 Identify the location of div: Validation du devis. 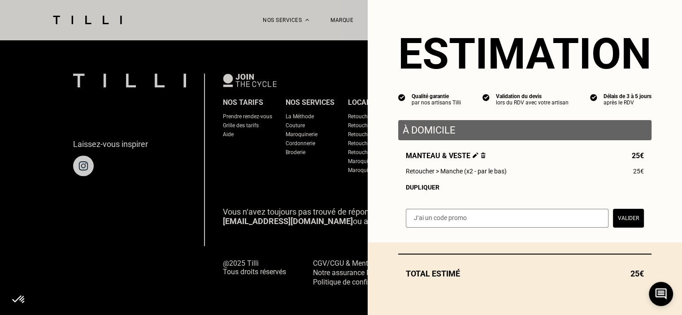
(532, 96).